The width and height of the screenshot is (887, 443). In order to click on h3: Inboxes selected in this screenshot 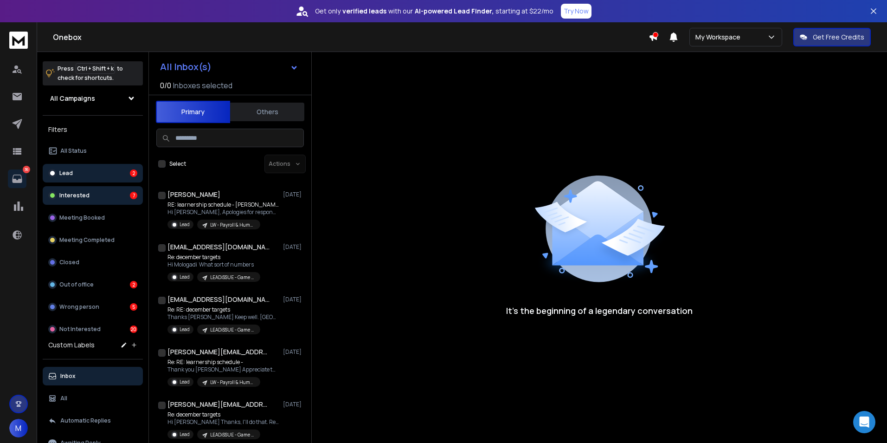, I will do `click(203, 85)`.